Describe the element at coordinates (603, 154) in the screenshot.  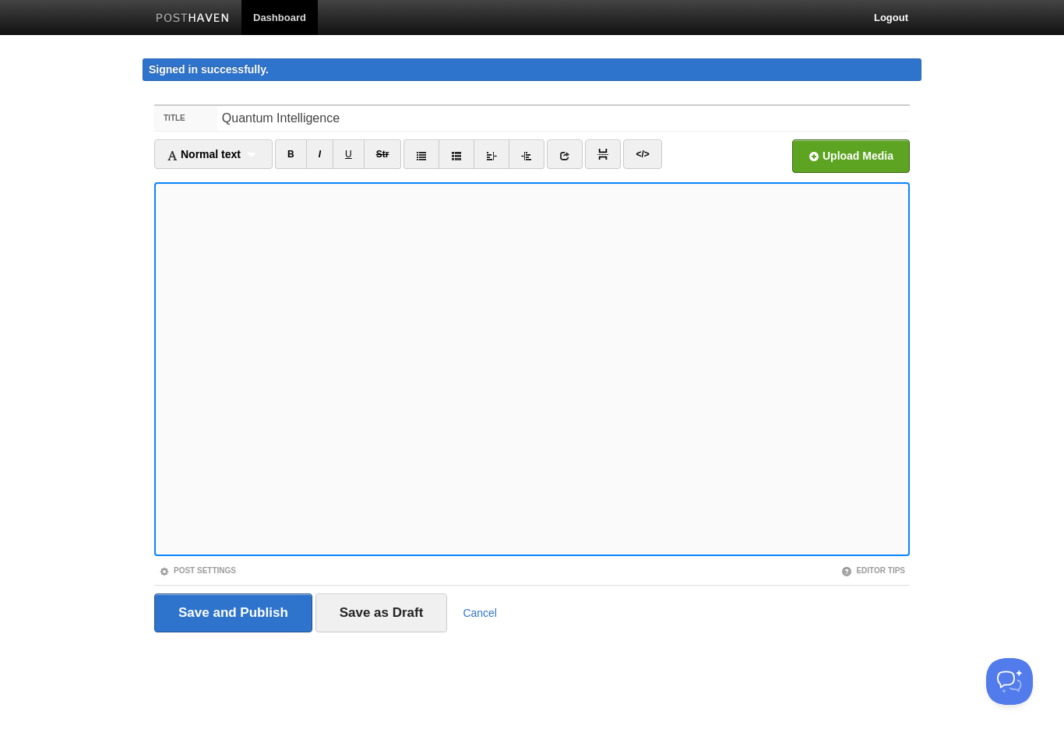
I see `img: pagebreak-icon.png` at that location.